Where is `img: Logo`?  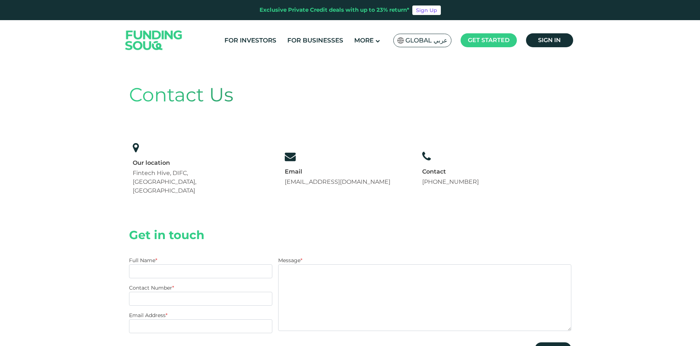 img: Logo is located at coordinates (154, 40).